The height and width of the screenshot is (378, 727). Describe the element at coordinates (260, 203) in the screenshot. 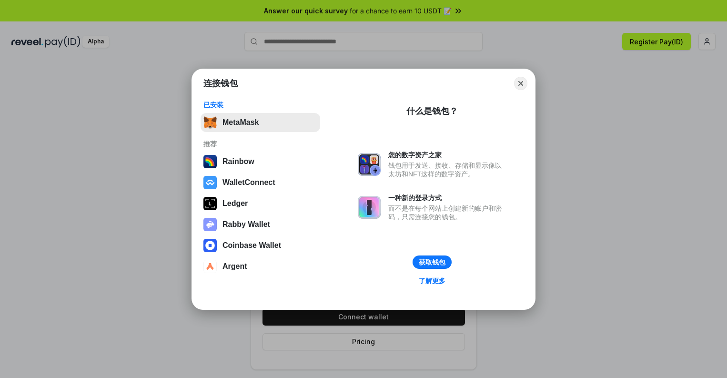

I see `button: Ledger` at that location.